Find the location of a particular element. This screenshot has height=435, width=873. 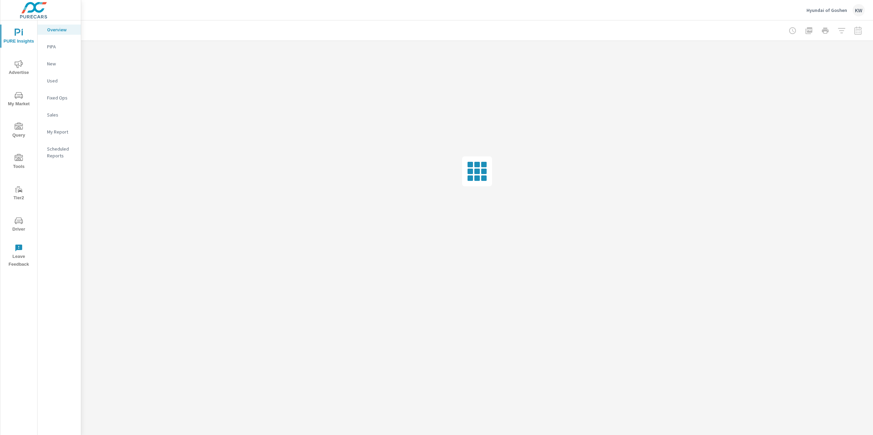

div: Used is located at coordinates (59, 81).